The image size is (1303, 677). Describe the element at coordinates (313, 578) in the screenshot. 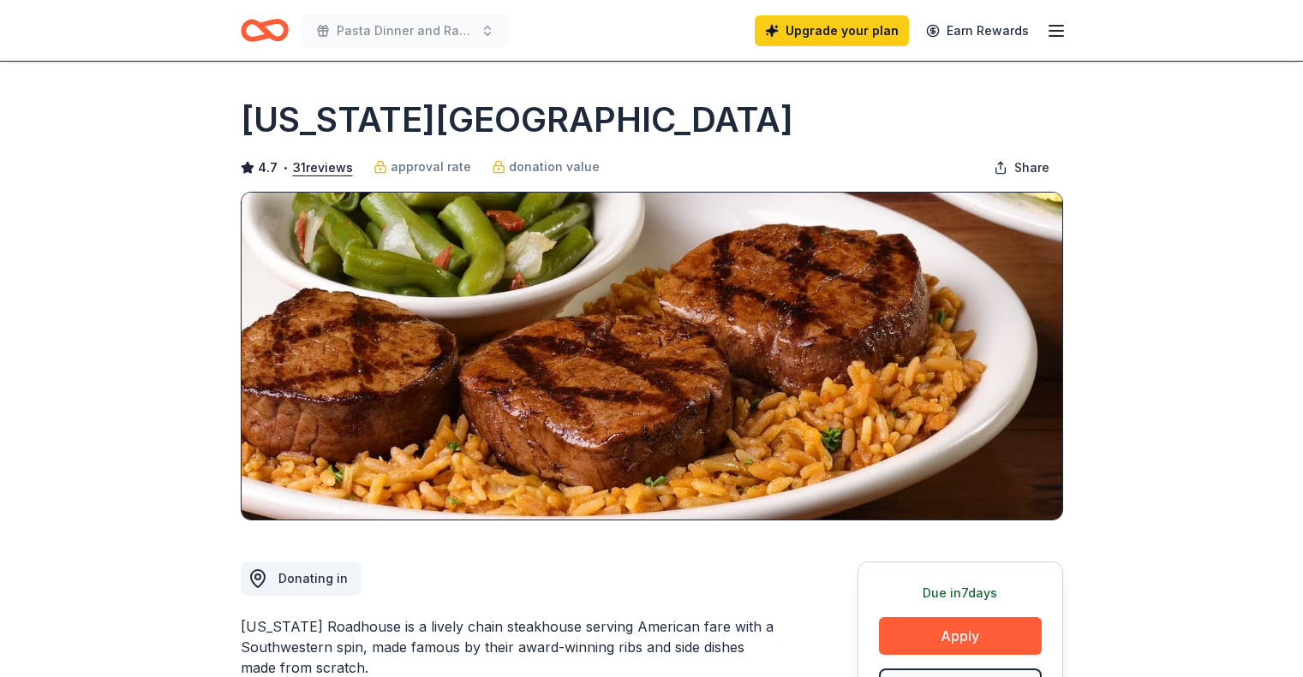

I see `span: Donating in` at that location.